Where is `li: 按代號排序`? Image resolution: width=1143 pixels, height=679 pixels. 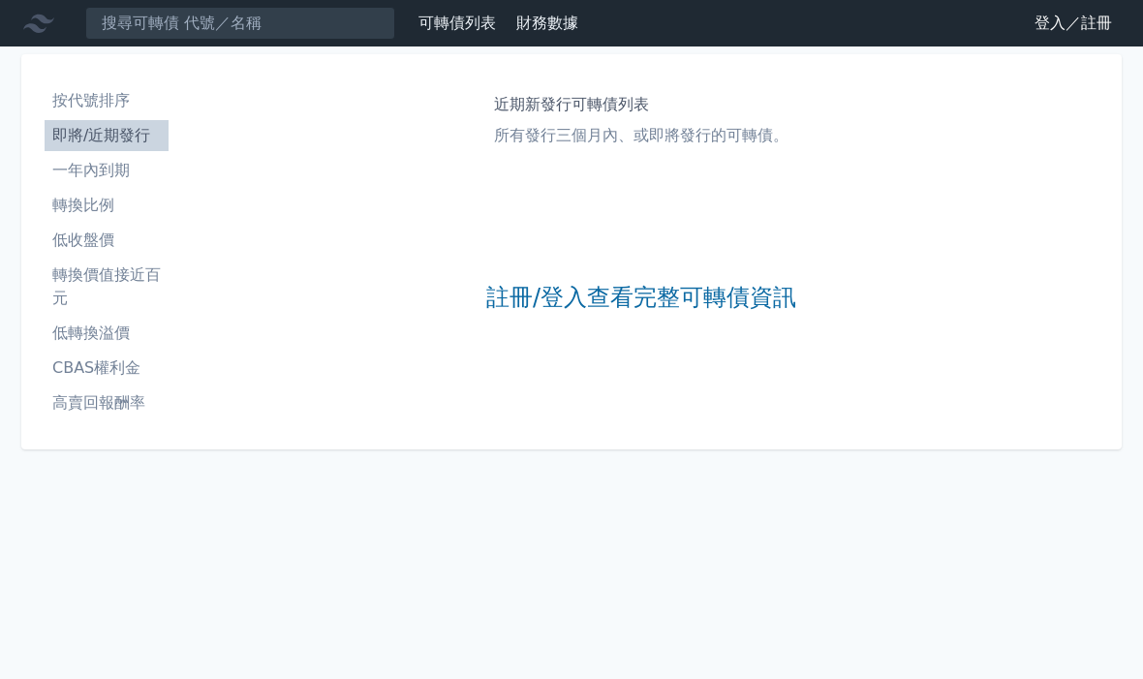
li: 按代號排序 is located at coordinates (107, 101).